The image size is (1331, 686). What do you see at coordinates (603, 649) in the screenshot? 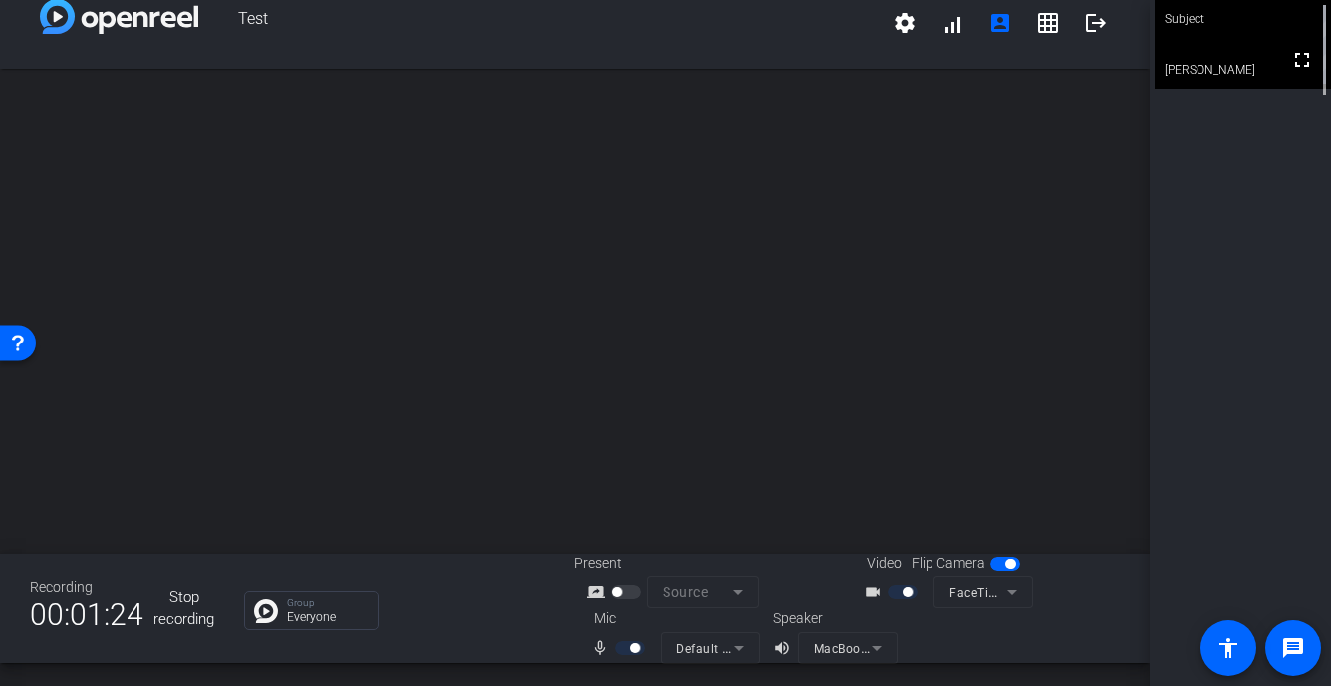
I see `mat-icon: mic_none` at bounding box center [603, 649].